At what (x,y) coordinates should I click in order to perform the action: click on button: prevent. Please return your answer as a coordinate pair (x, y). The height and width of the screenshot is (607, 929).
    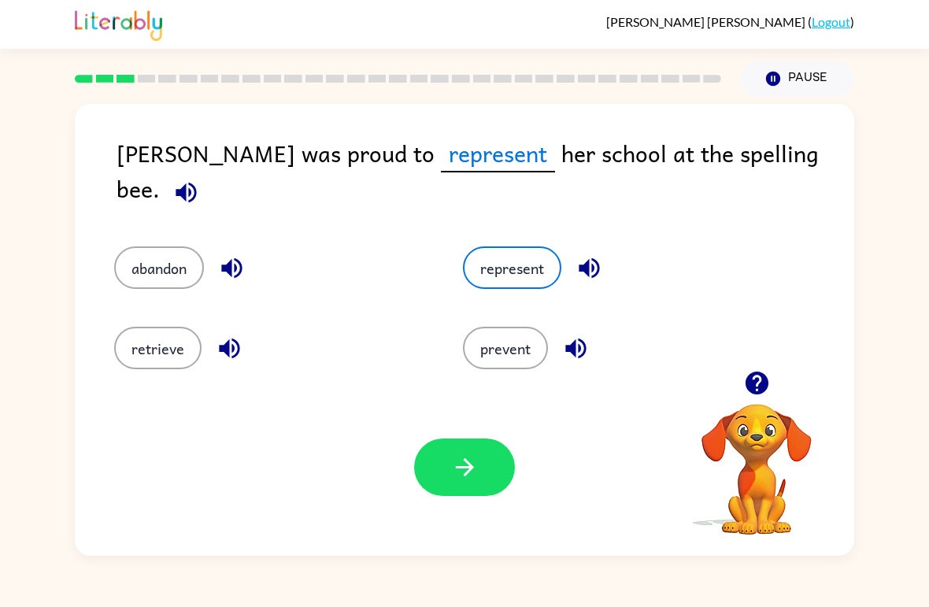
    Looking at the image, I should click on (506, 348).